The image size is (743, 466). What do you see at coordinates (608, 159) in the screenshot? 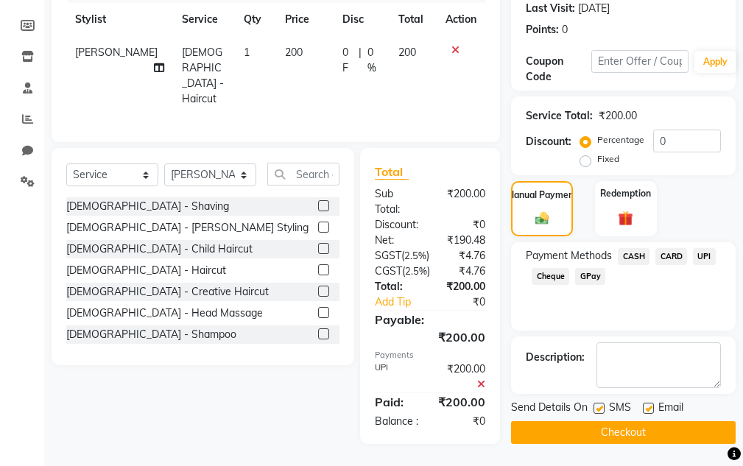
I see `label: Fixed` at bounding box center [608, 159].